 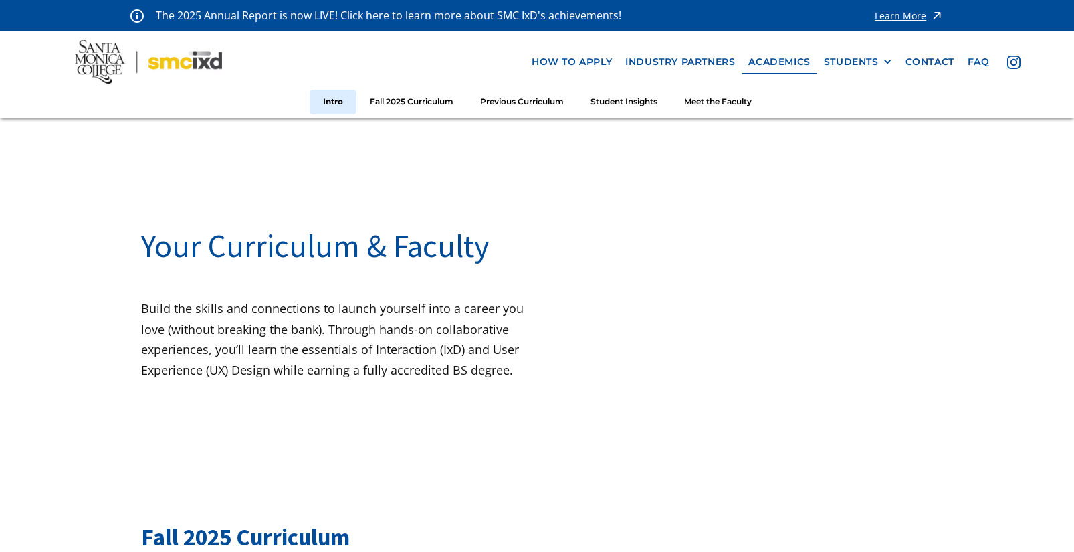 I want to click on a: Meet the Faculty, so click(x=718, y=102).